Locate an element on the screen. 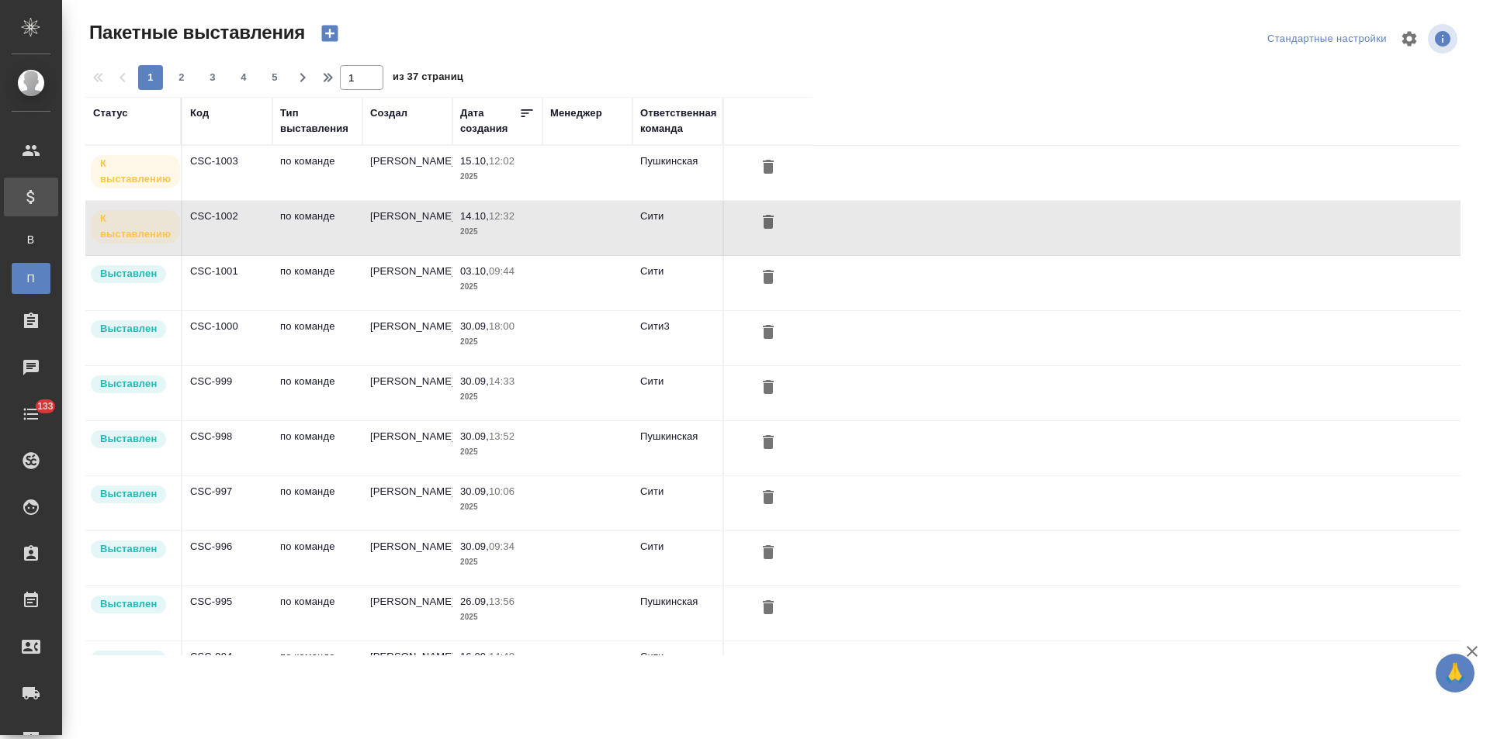 The height and width of the screenshot is (739, 1490). div: Создал is located at coordinates (389, 113).